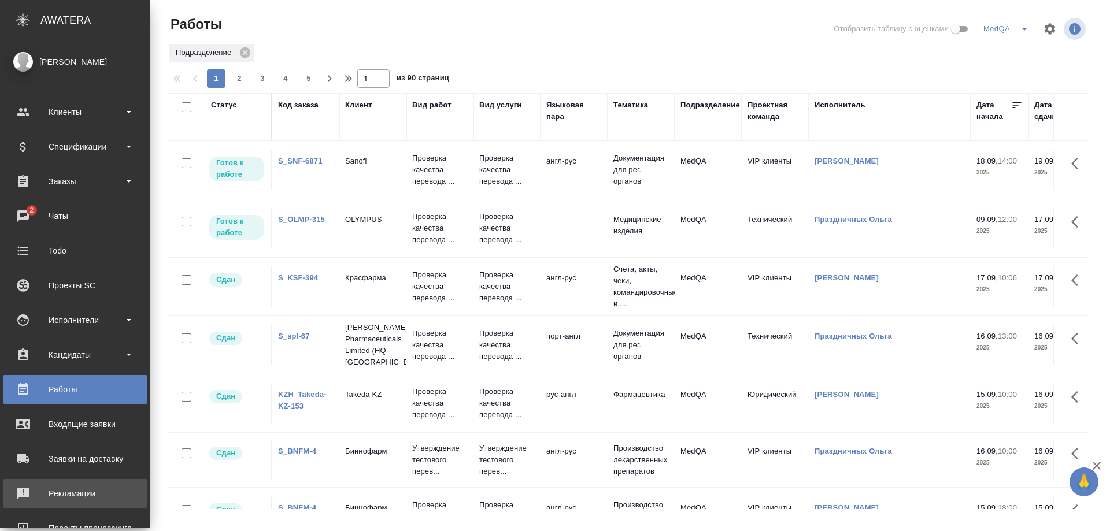  Describe the element at coordinates (775, 404) in the screenshot. I see `td: Юридический` at that location.